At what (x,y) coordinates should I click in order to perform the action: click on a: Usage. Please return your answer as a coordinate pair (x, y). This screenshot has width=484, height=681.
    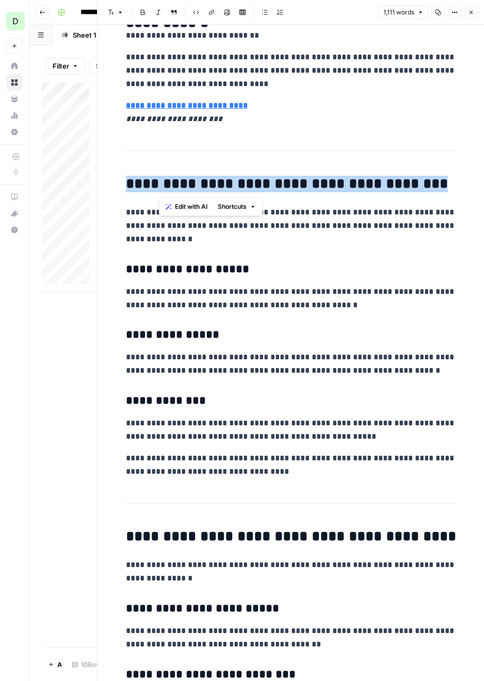
    Looking at the image, I should click on (14, 115).